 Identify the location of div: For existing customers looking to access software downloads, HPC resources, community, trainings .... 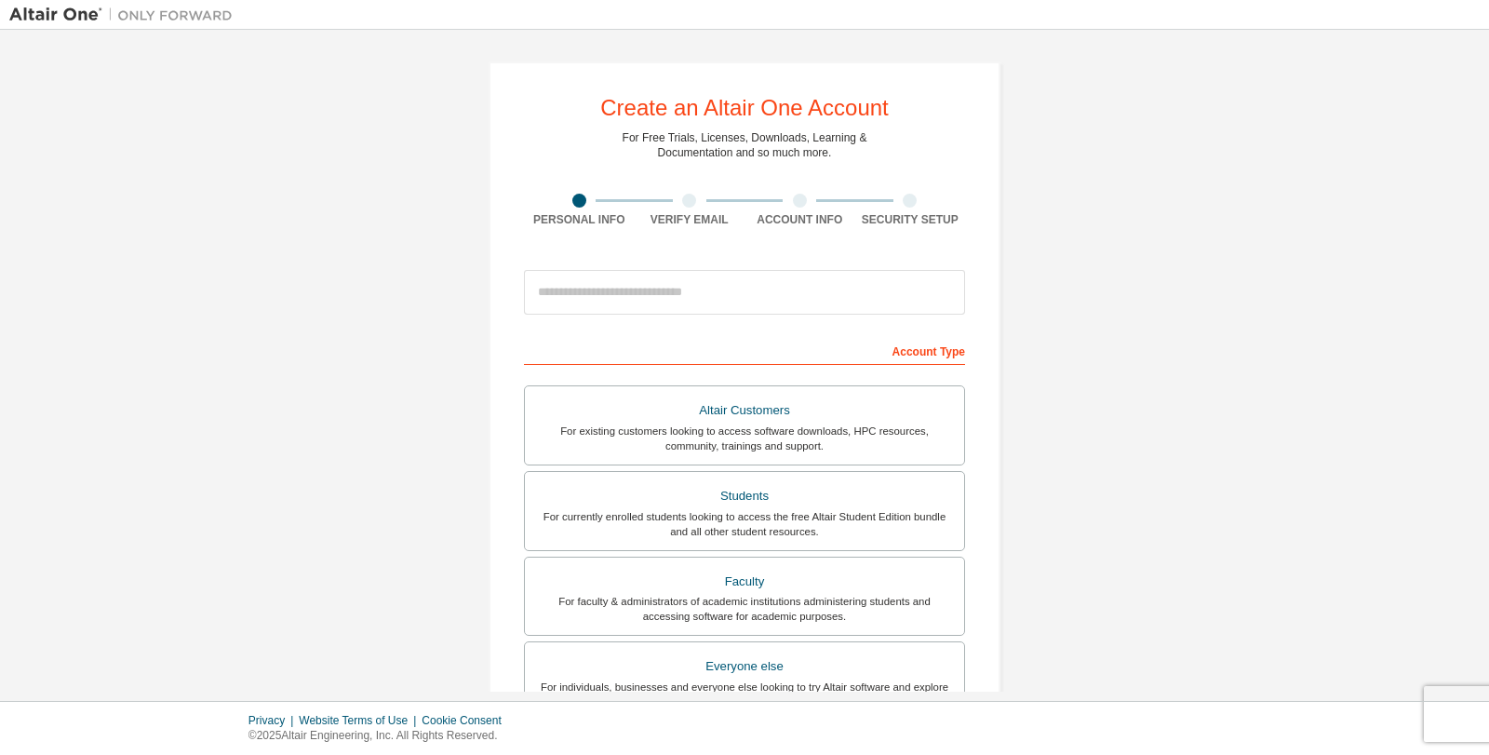
(744, 438).